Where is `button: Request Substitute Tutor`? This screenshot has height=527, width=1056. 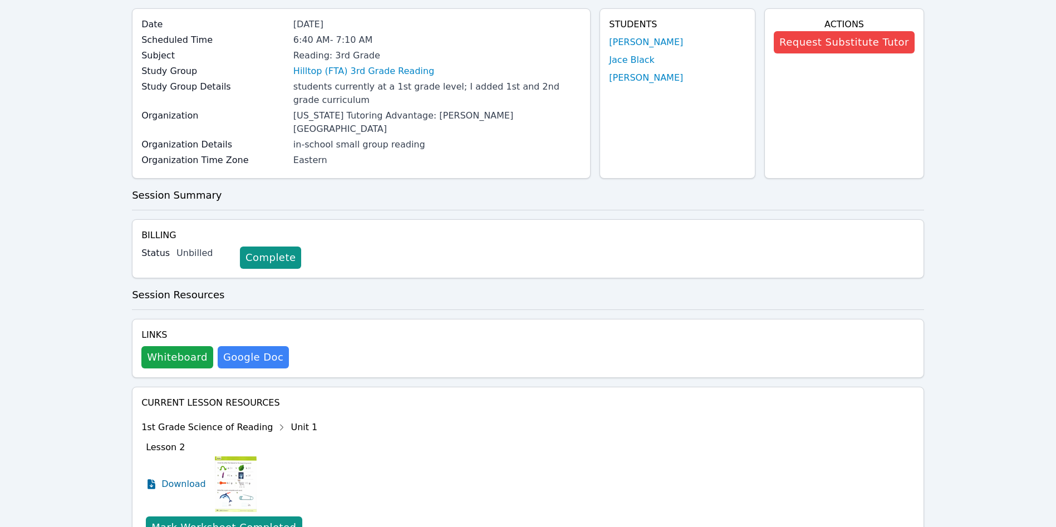 button: Request Substitute Tutor is located at coordinates (844, 42).